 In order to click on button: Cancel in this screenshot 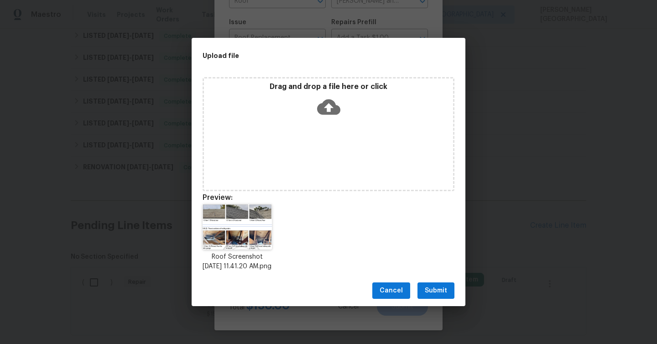, I will do `click(391, 291)`.